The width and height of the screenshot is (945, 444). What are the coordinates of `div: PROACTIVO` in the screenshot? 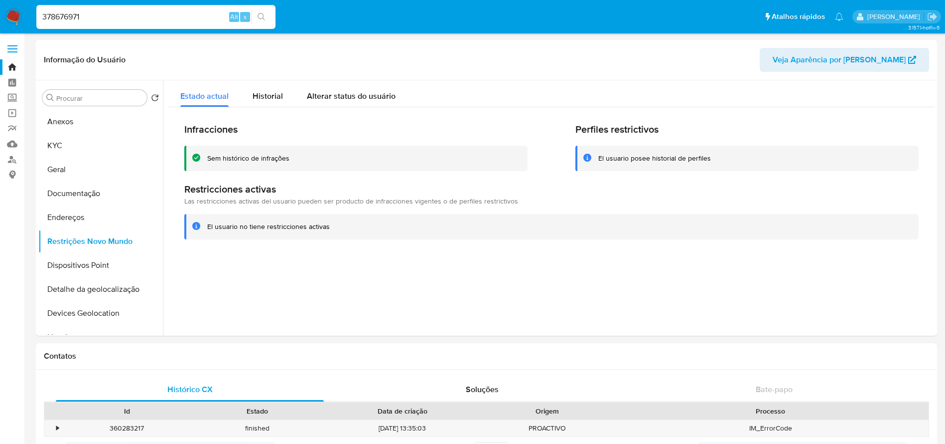 It's located at (548, 428).